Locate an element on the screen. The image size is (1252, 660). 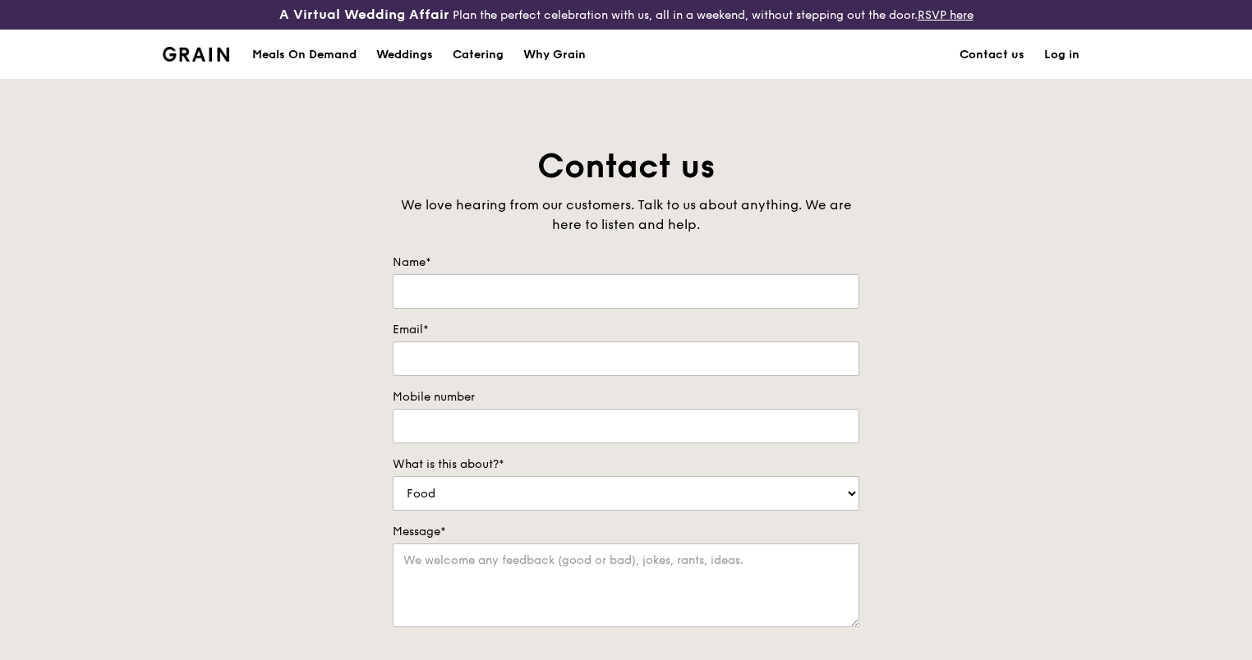
a: GrainGrain is located at coordinates (195, 53).